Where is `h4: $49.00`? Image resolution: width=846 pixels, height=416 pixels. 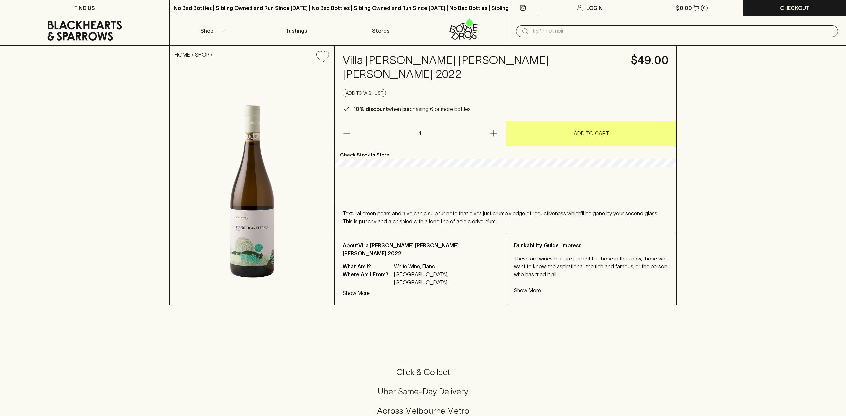 h4: $49.00 is located at coordinates (650, 60).